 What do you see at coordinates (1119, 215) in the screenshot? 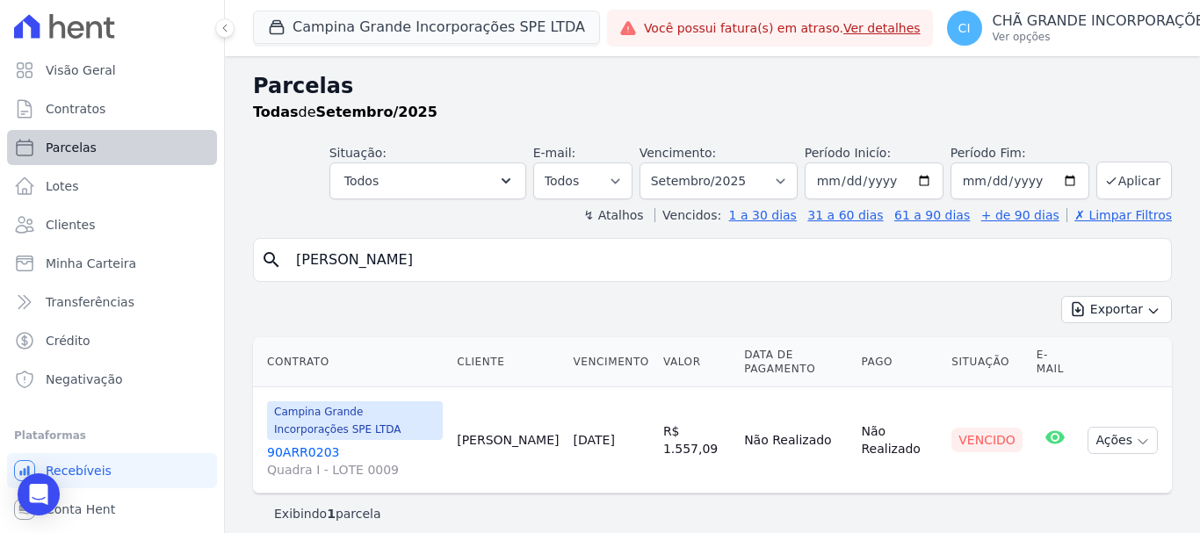
I see `a: ✗ Limpar Filtros` at bounding box center [1119, 215].